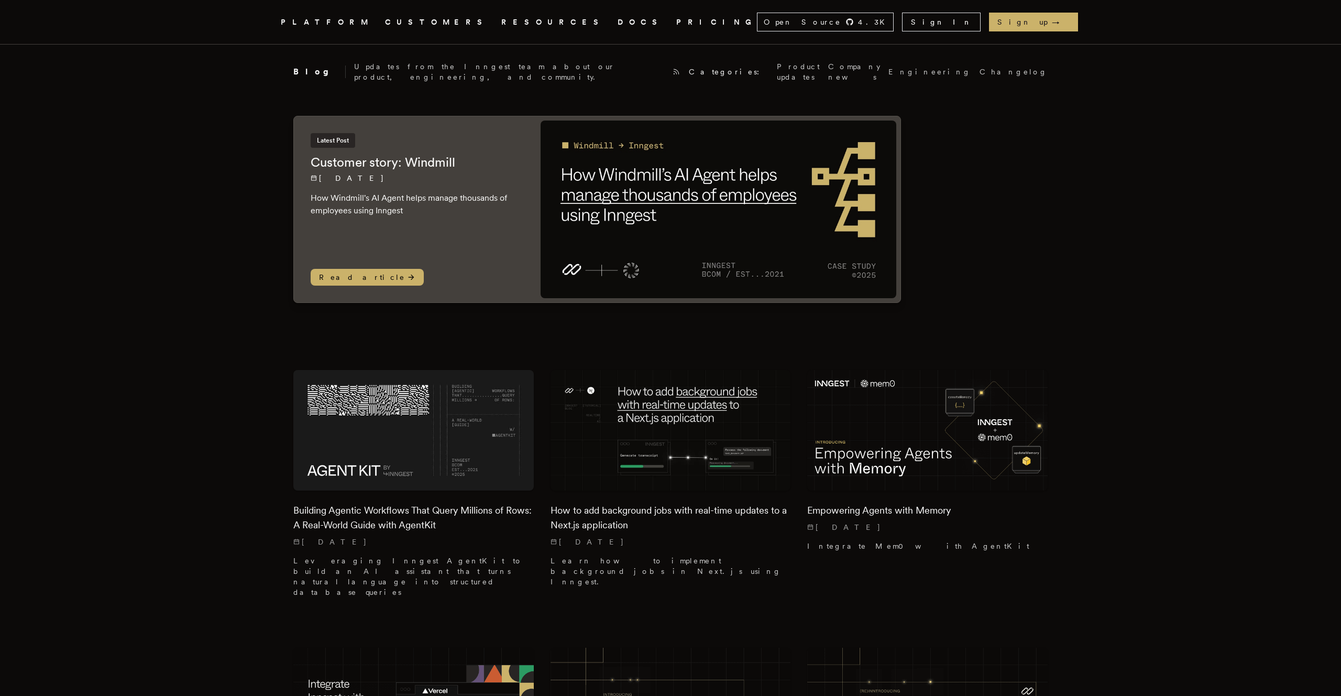 This screenshot has height=696, width=1341. Describe the element at coordinates (1034, 22) in the screenshot. I see `a: Sign up` at that location.